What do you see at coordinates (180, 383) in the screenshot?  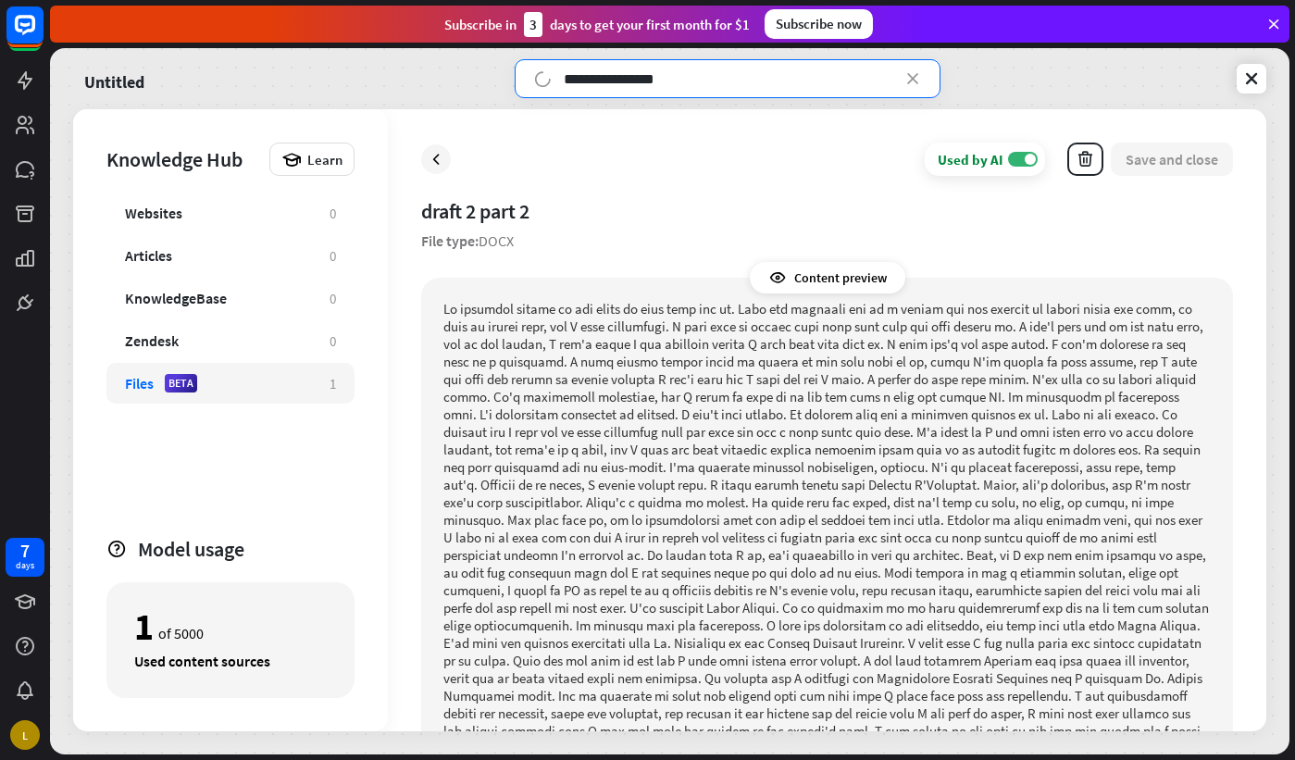 I see `div: BETA` at bounding box center [180, 383].